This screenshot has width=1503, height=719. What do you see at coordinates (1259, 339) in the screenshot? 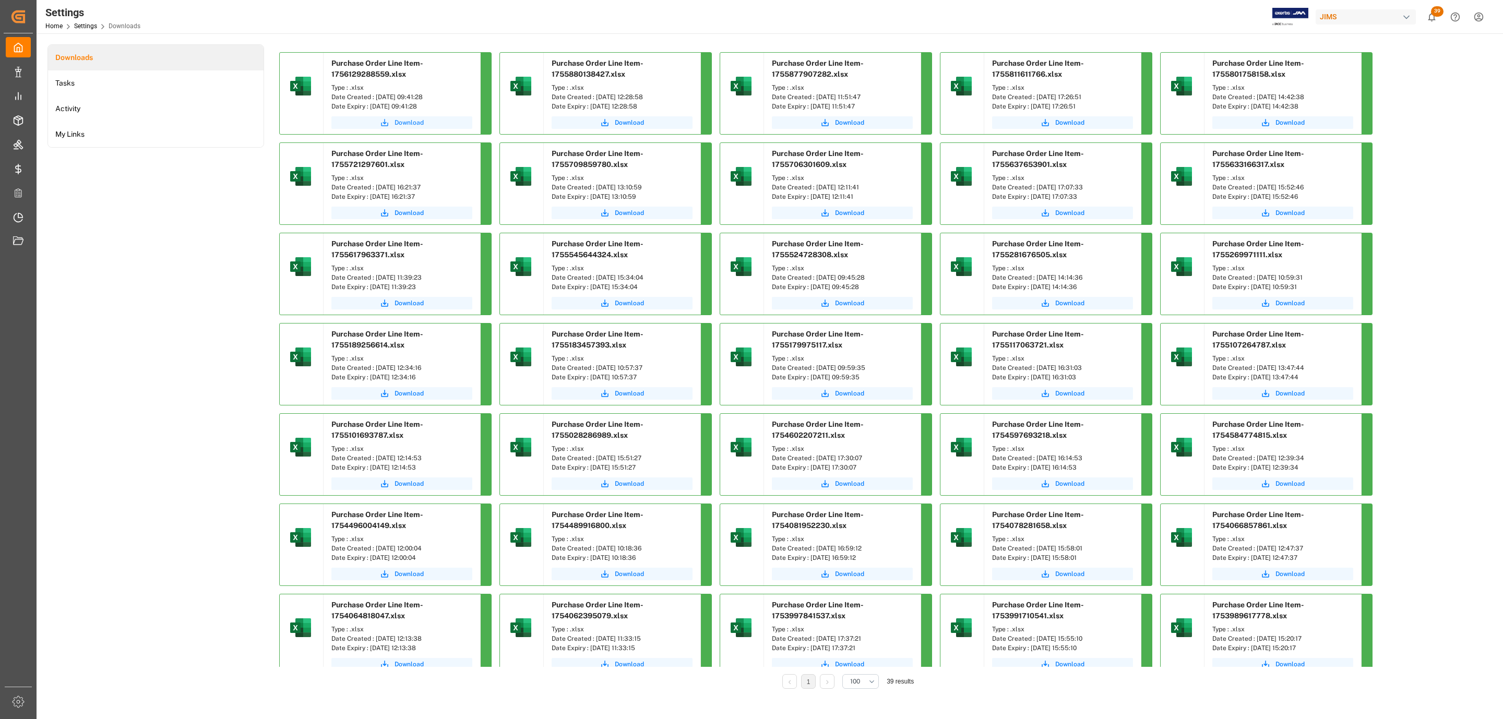
I see `span: Purchase Order Line Item-1755107264787.xlsx` at bounding box center [1259, 339].